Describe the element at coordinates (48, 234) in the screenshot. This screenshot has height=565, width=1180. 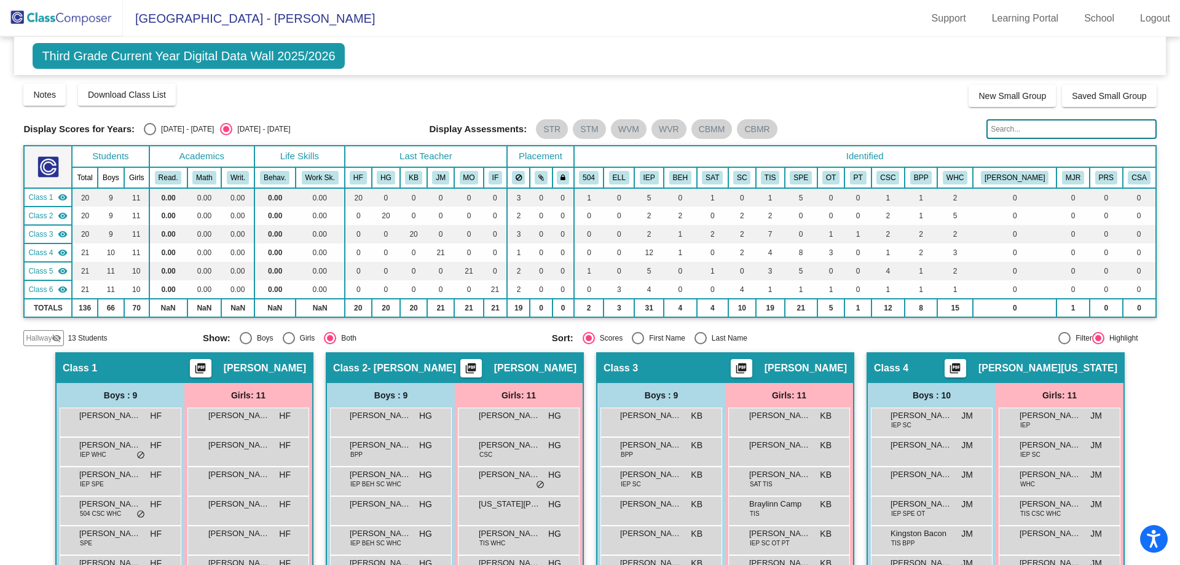
I see `td: Kayla Bruce - No Class Name` at that location.